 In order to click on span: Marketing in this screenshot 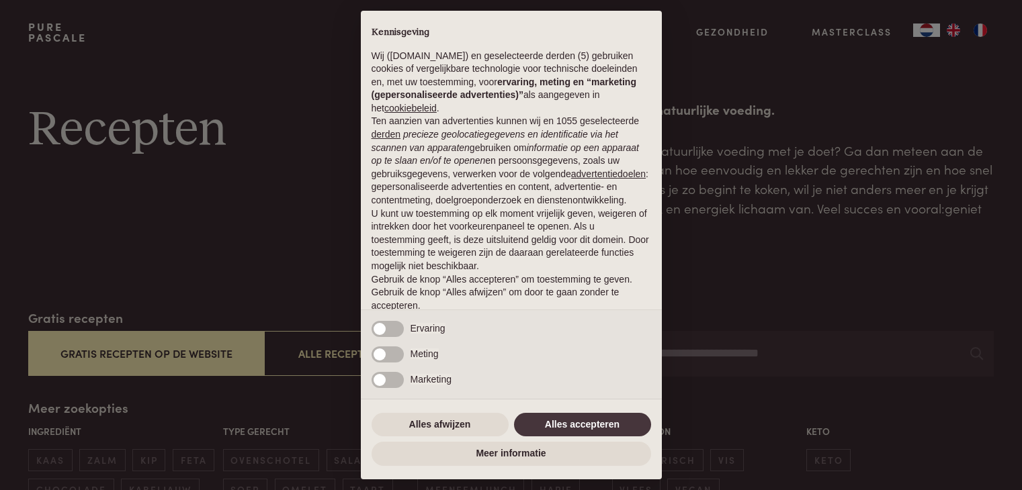, I will do `click(431, 380)`.